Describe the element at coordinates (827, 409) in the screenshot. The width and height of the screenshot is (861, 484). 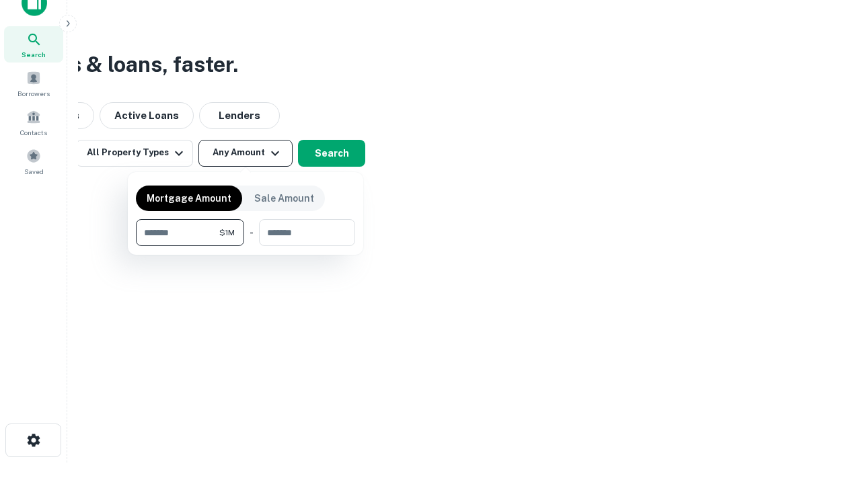
I see `div: Chat Widget` at that location.